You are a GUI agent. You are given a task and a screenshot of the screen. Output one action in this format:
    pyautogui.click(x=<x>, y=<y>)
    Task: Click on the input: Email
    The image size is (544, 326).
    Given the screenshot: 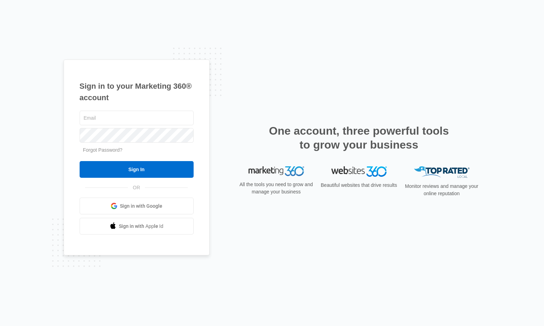 What is the action you would take?
    pyautogui.click(x=137, y=118)
    